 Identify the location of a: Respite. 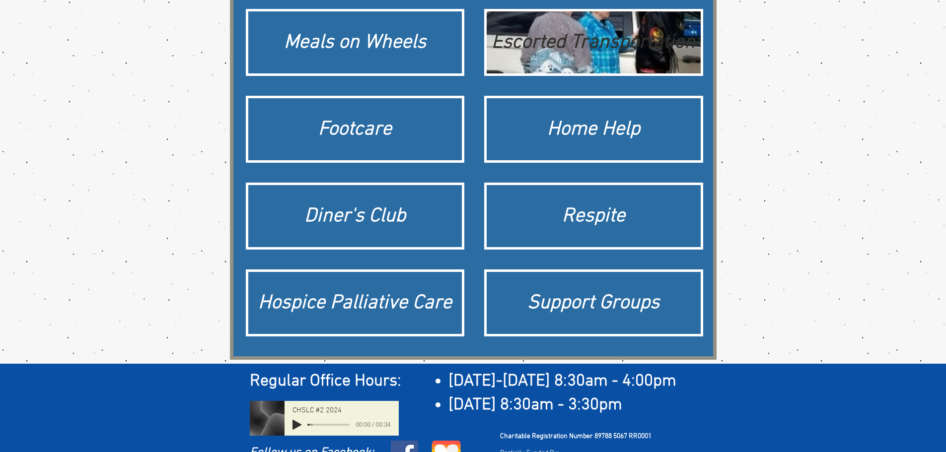
(593, 216).